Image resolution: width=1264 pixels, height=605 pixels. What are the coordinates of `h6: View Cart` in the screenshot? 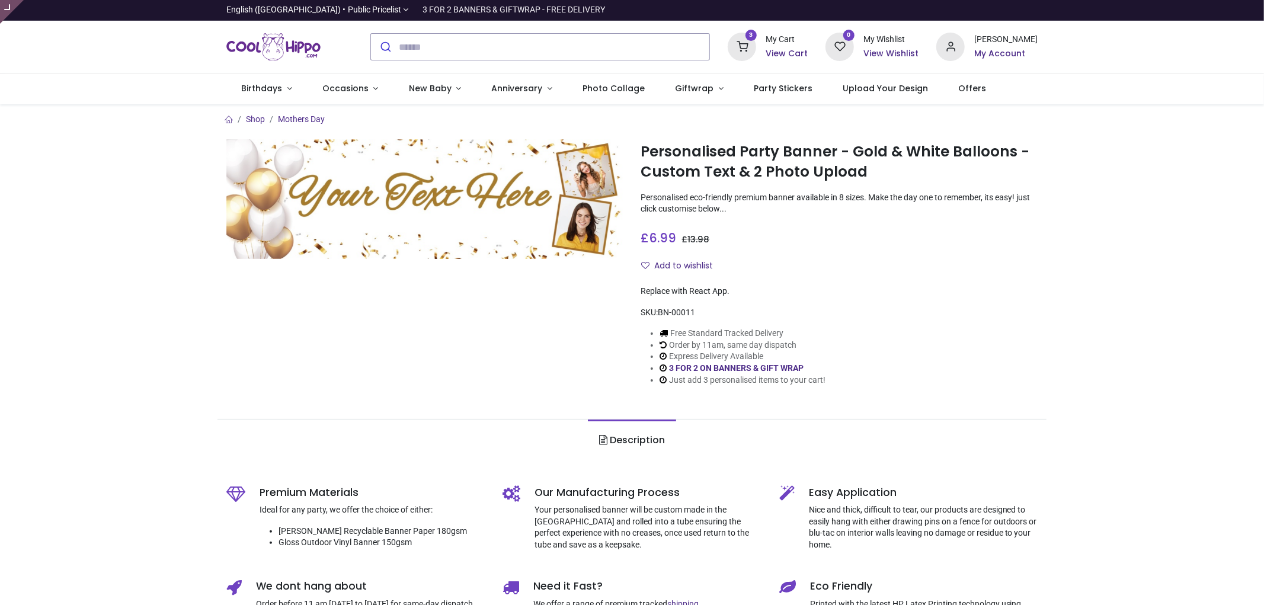 It's located at (786, 54).